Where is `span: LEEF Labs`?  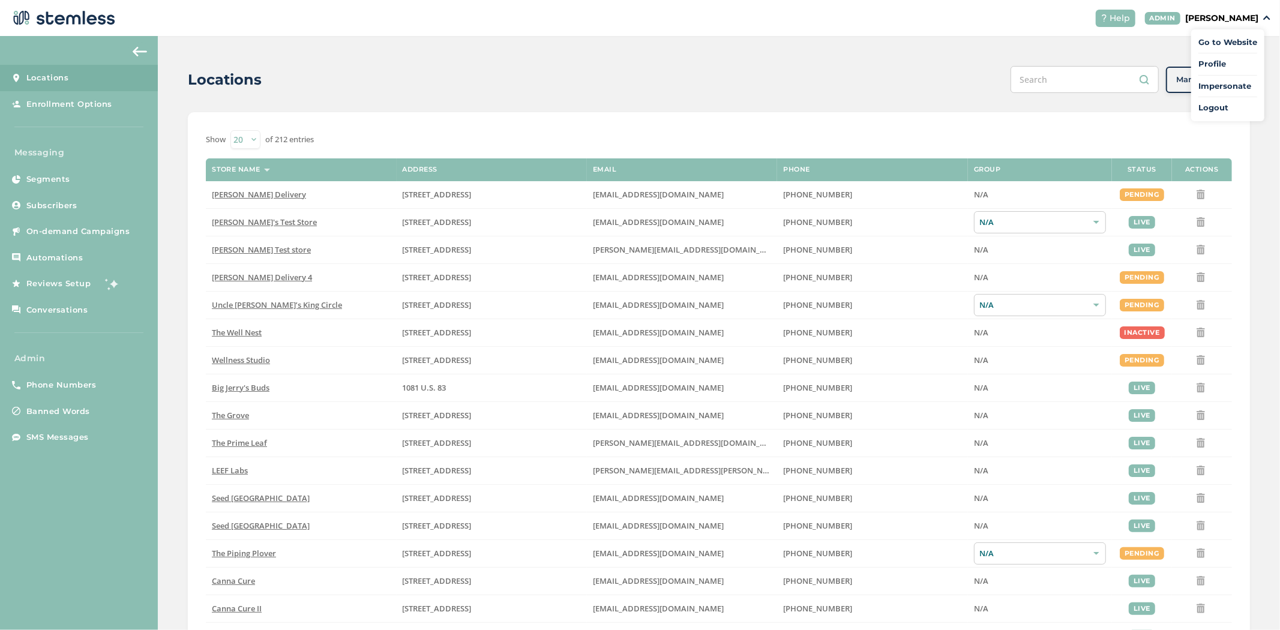
span: LEEF Labs is located at coordinates (230, 470).